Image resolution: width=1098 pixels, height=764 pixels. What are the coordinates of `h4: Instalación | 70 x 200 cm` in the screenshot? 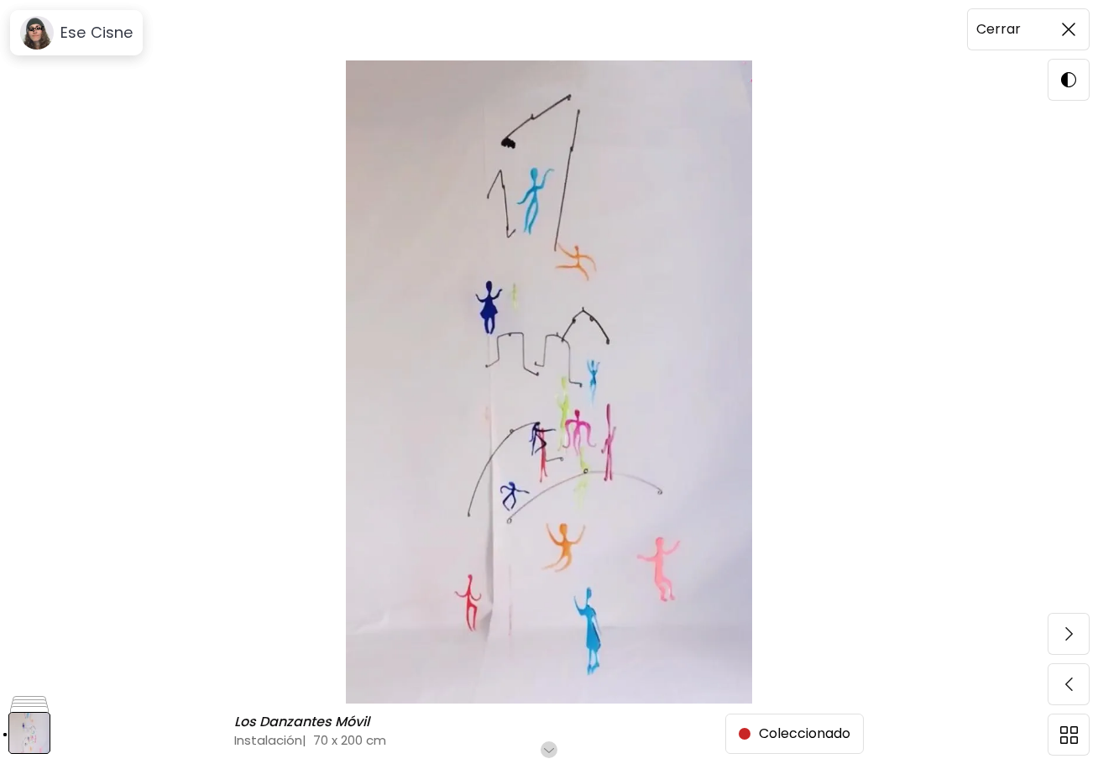 It's located at (479, 739).